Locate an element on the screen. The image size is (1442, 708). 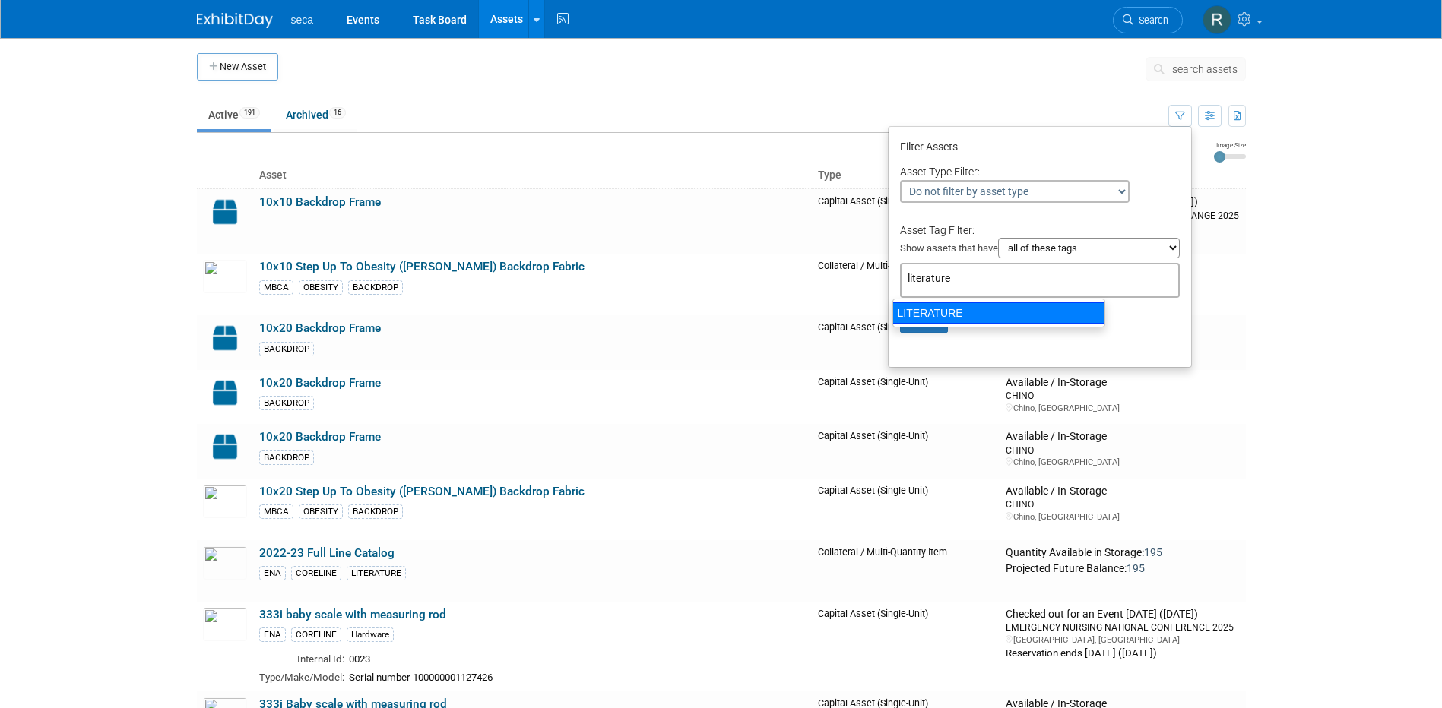
div: Quantity Available in Storage: is located at coordinates (1122, 553).